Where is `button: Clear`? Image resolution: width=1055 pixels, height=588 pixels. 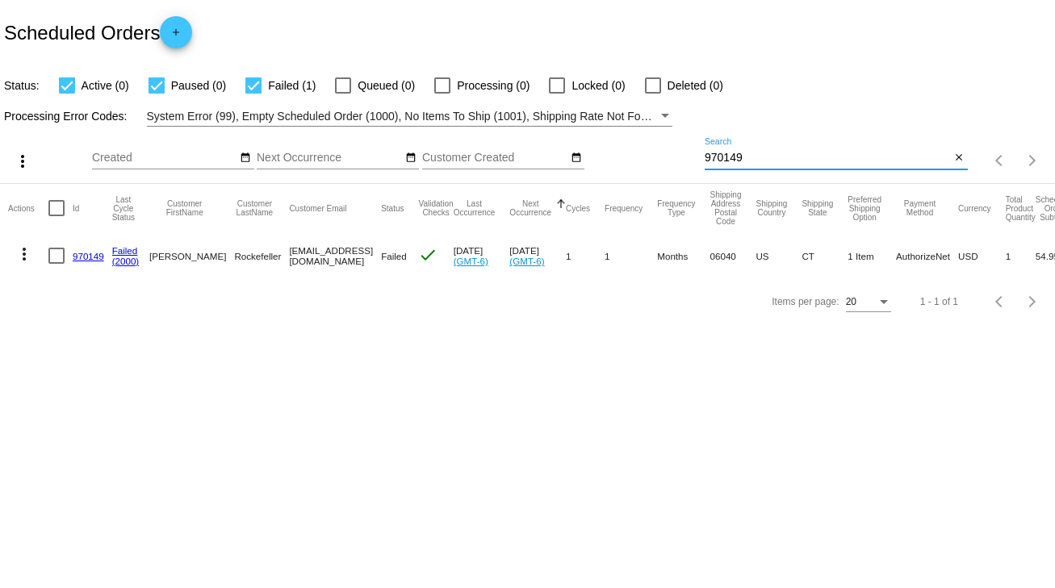
button: Clear is located at coordinates (959, 158).